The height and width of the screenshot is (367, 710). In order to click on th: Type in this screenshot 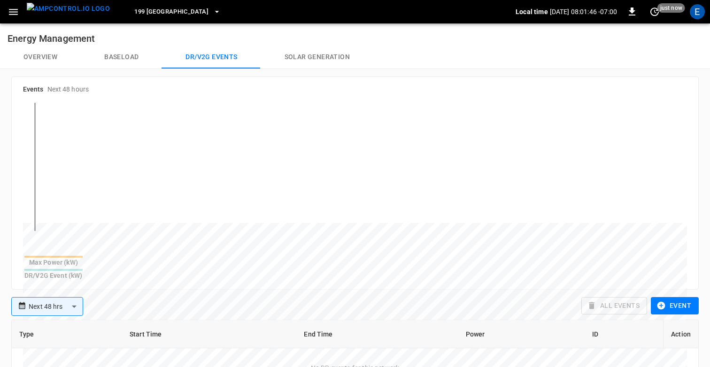, I will do `click(67, 335)`.